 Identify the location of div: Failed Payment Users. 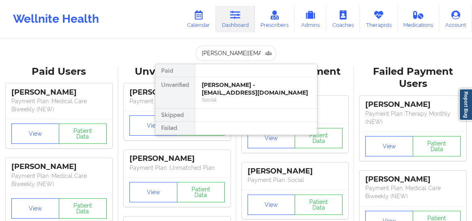
(413, 78).